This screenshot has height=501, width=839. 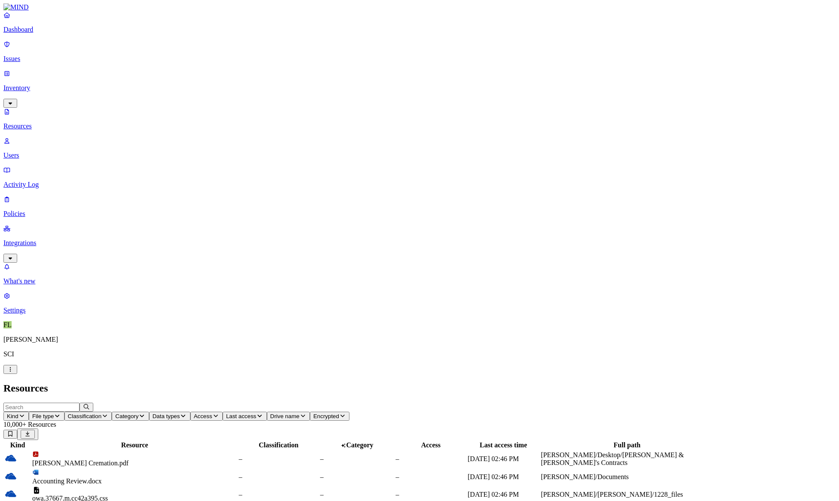 I want to click on span: Last access, so click(x=241, y=416).